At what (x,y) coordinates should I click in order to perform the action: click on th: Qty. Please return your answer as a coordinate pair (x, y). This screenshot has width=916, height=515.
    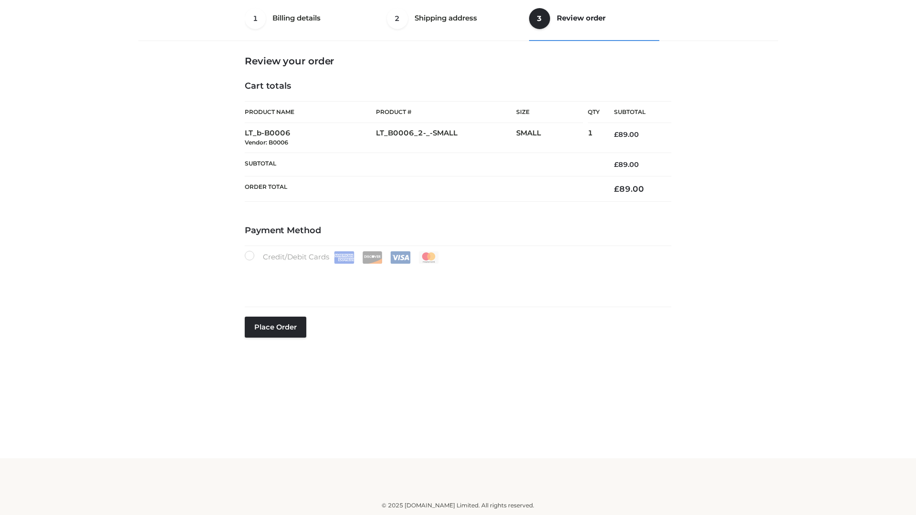
    Looking at the image, I should click on (593, 112).